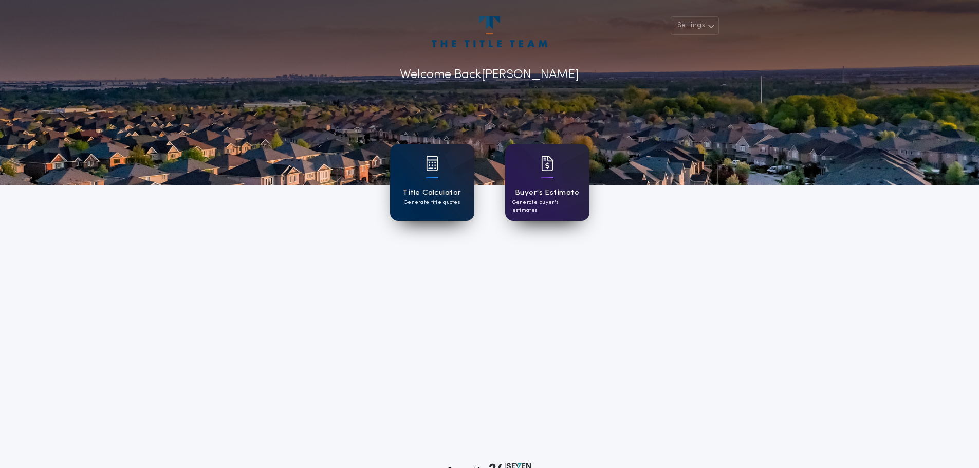 The height and width of the screenshot is (468, 979). I want to click on p: Generate title quotes, so click(432, 203).